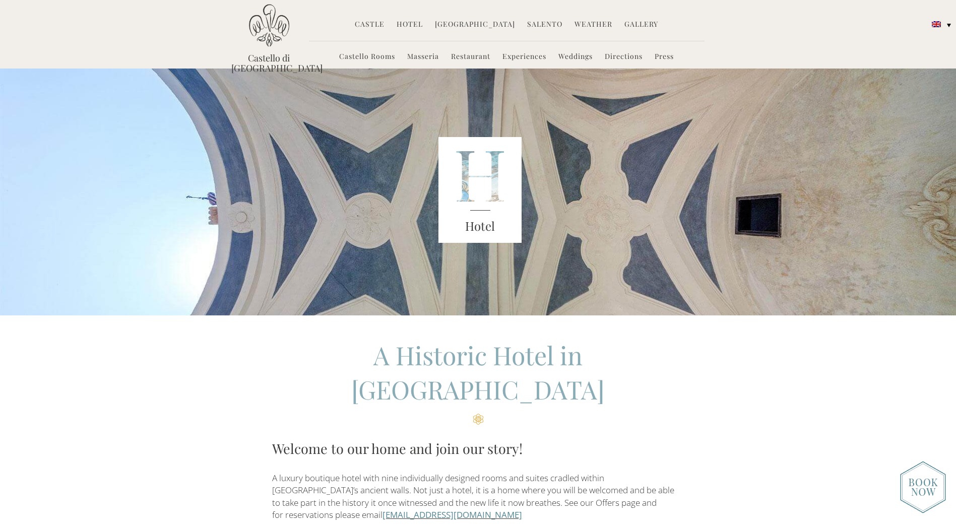 This screenshot has width=956, height=526. I want to click on a: Salento, so click(545, 25).